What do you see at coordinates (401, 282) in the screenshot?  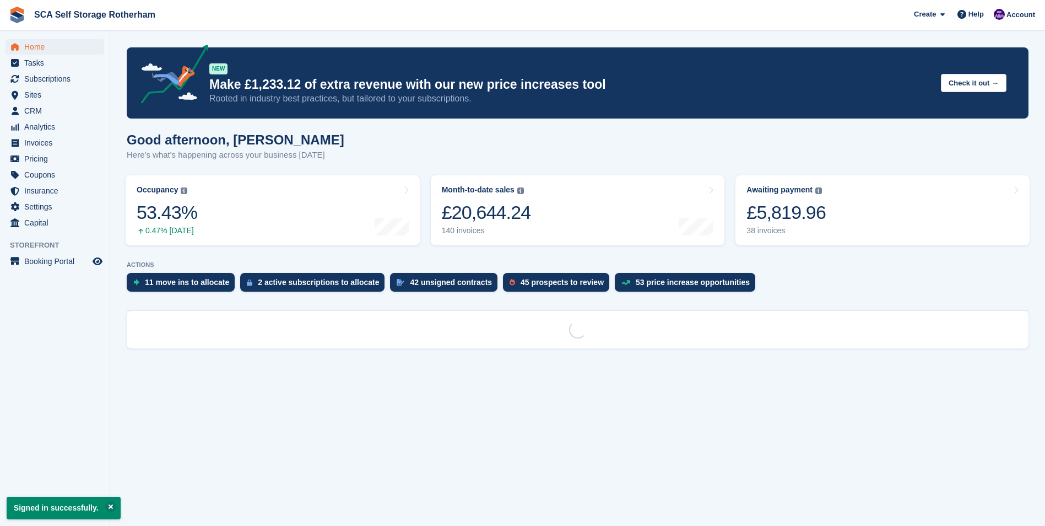 I see `img: contract_signature_icon-13c848040528278c33f63329250d36e43548de30e8caae1d1a13099fd9432cc5.svg` at bounding box center [401, 282].